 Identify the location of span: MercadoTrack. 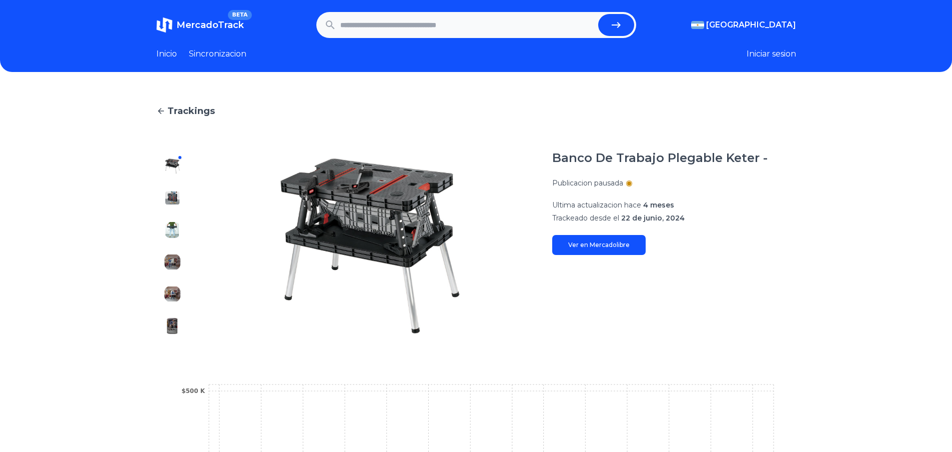
(210, 25).